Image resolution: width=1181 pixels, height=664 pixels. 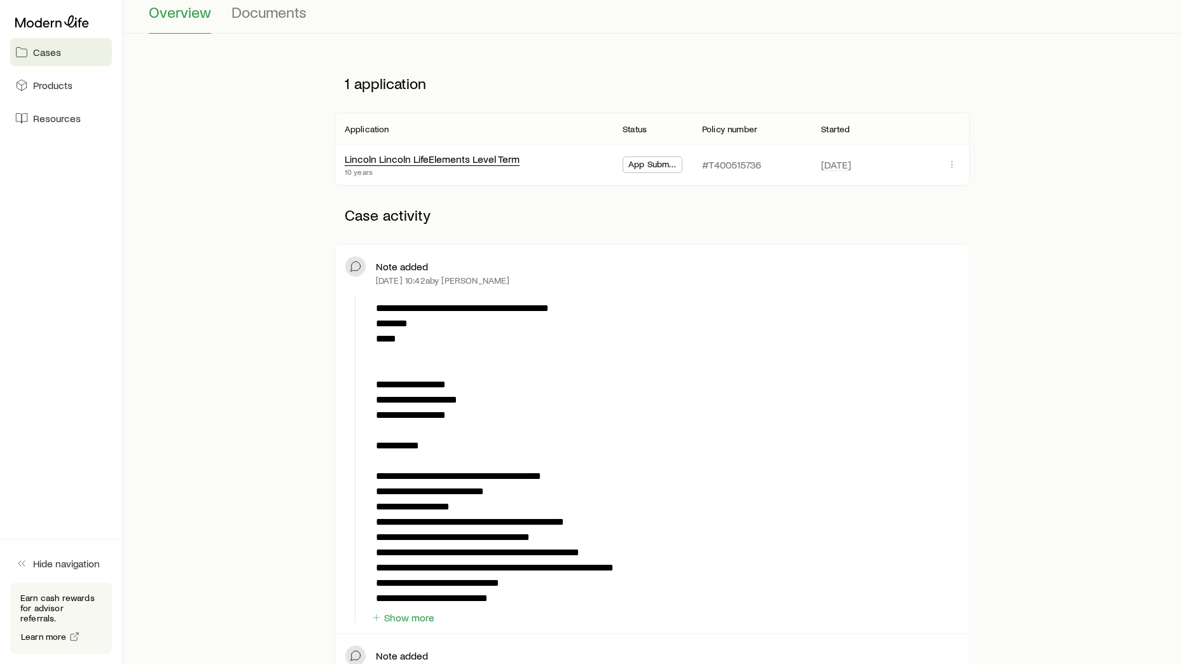 What do you see at coordinates (367, 129) in the screenshot?
I see `p: Application` at bounding box center [367, 129].